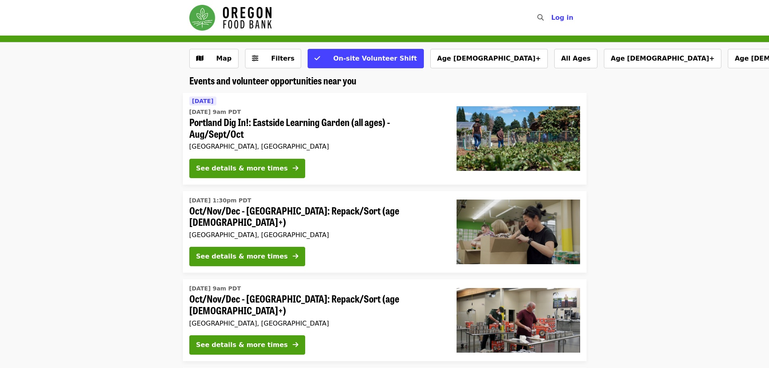 This screenshot has height=368, width=769. What do you see at coordinates (518, 232) in the screenshot?
I see `img: Oct/Nov/Dec - Portland: Repack/Sort (age 8+) organized by Oregon Food Bank` at bounding box center [518, 232].